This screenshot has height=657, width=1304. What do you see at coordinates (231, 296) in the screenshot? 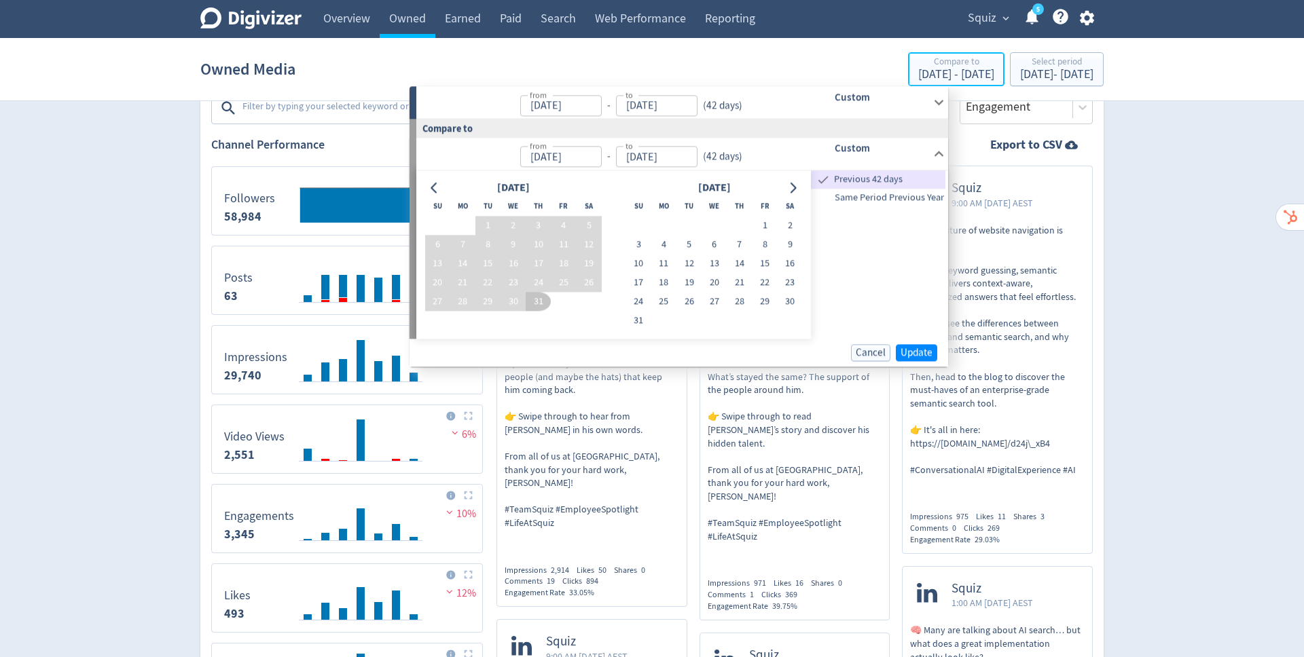
I see `strong: 63` at bounding box center [231, 296].